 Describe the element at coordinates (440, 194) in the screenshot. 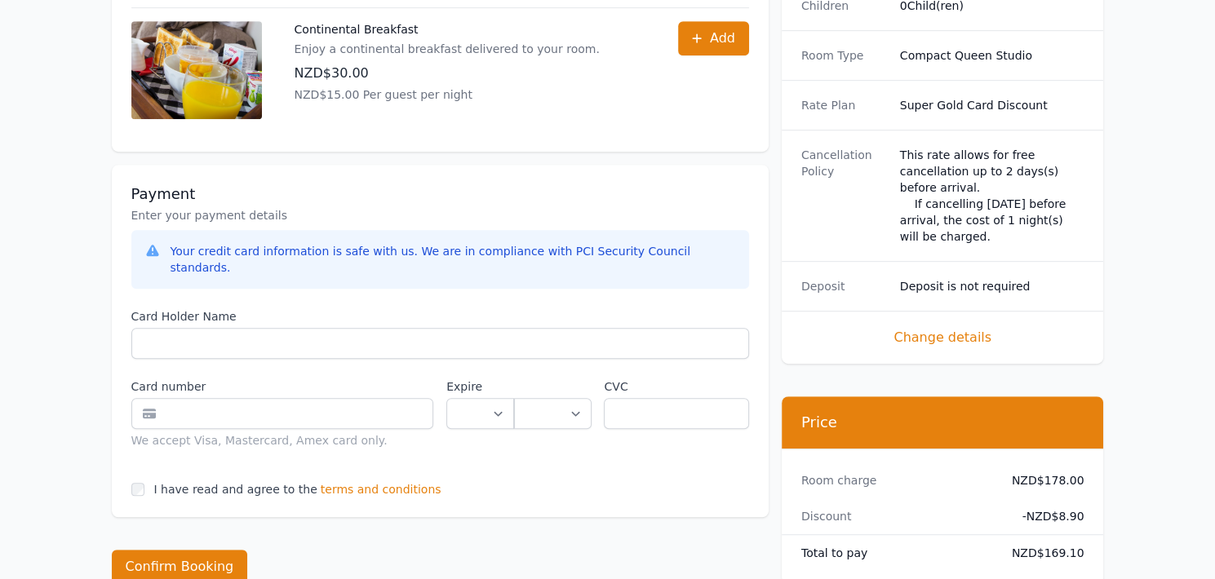

I see `h3: Payment` at that location.